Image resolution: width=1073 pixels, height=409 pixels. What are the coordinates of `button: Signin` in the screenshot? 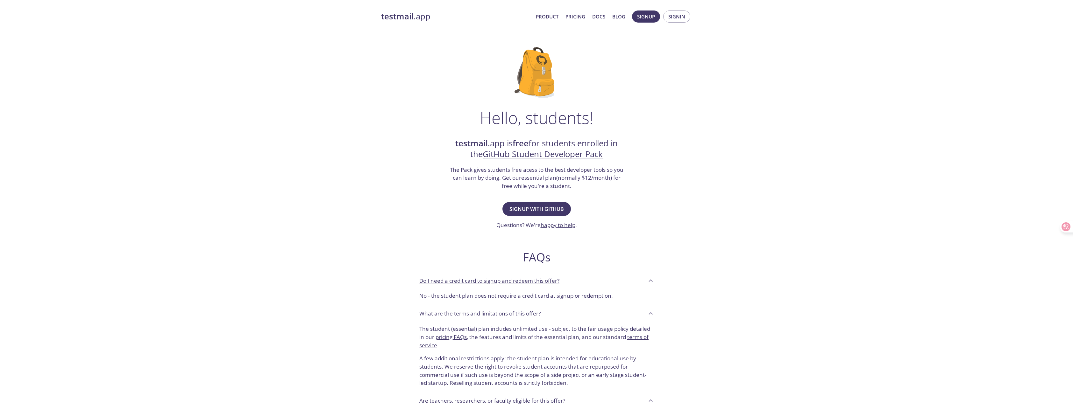 It's located at (677, 17).